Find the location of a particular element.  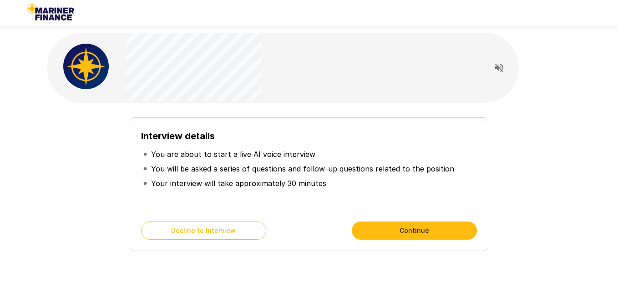

b: Interview details is located at coordinates (178, 136).